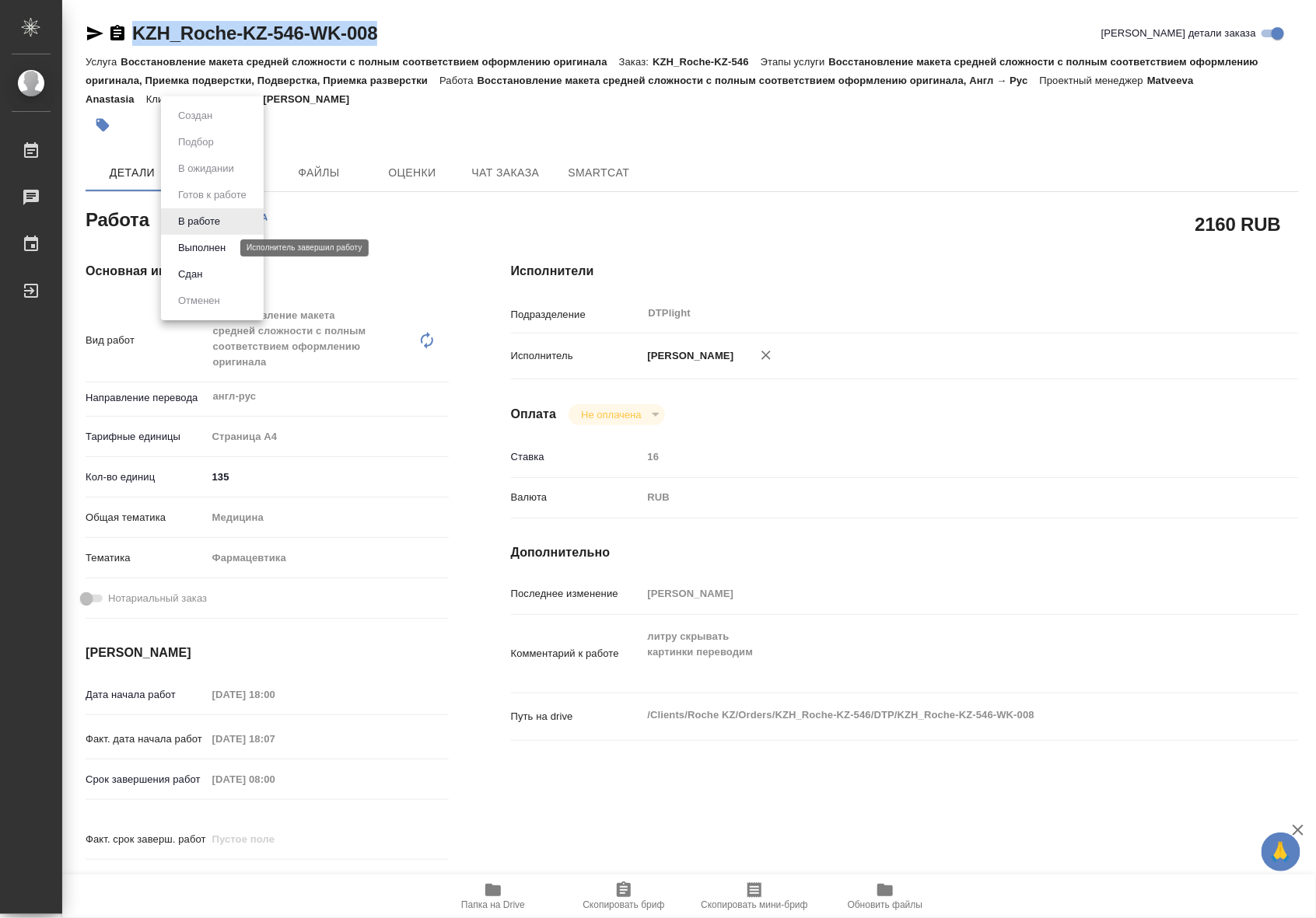 The image size is (1316, 918). What do you see at coordinates (195, 116) in the screenshot?
I see `button: Создан` at bounding box center [195, 116].